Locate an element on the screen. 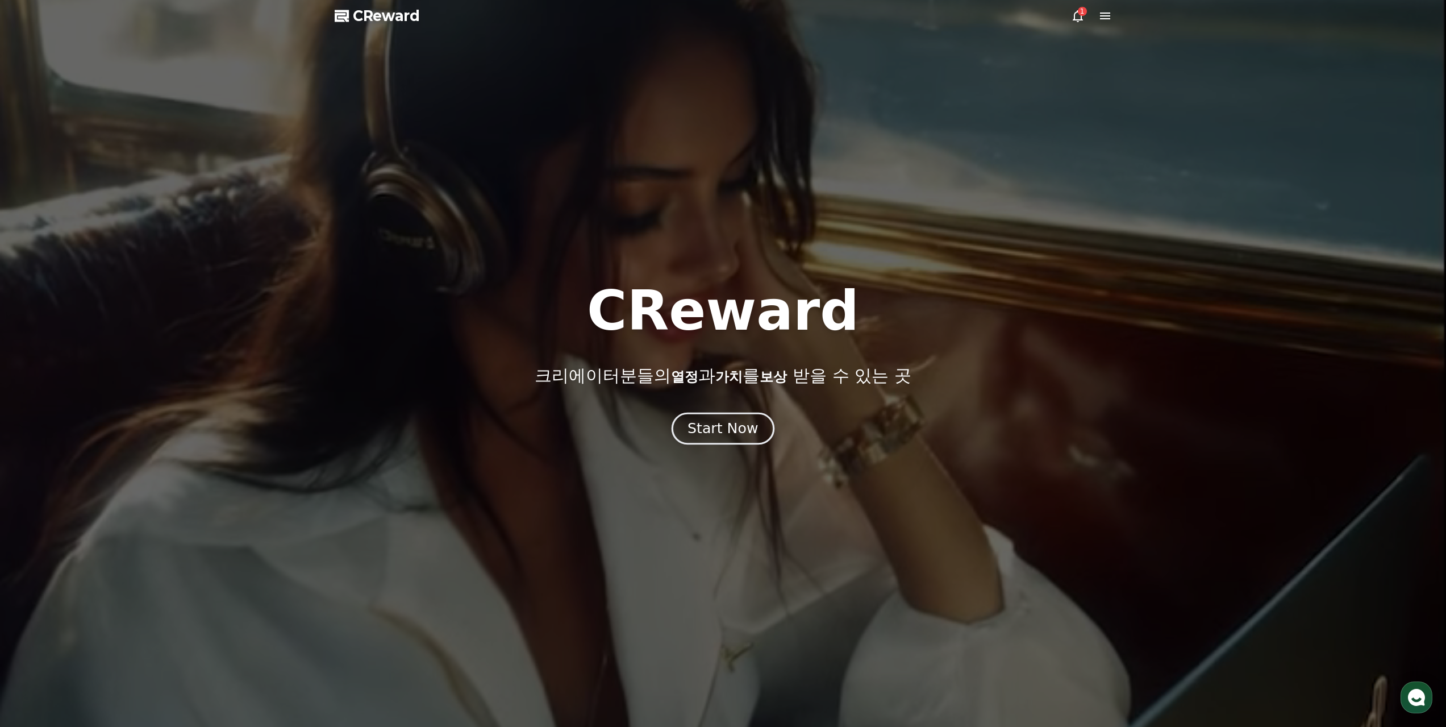 This screenshot has width=1446, height=727. span: 설정 is located at coordinates (182, 382).